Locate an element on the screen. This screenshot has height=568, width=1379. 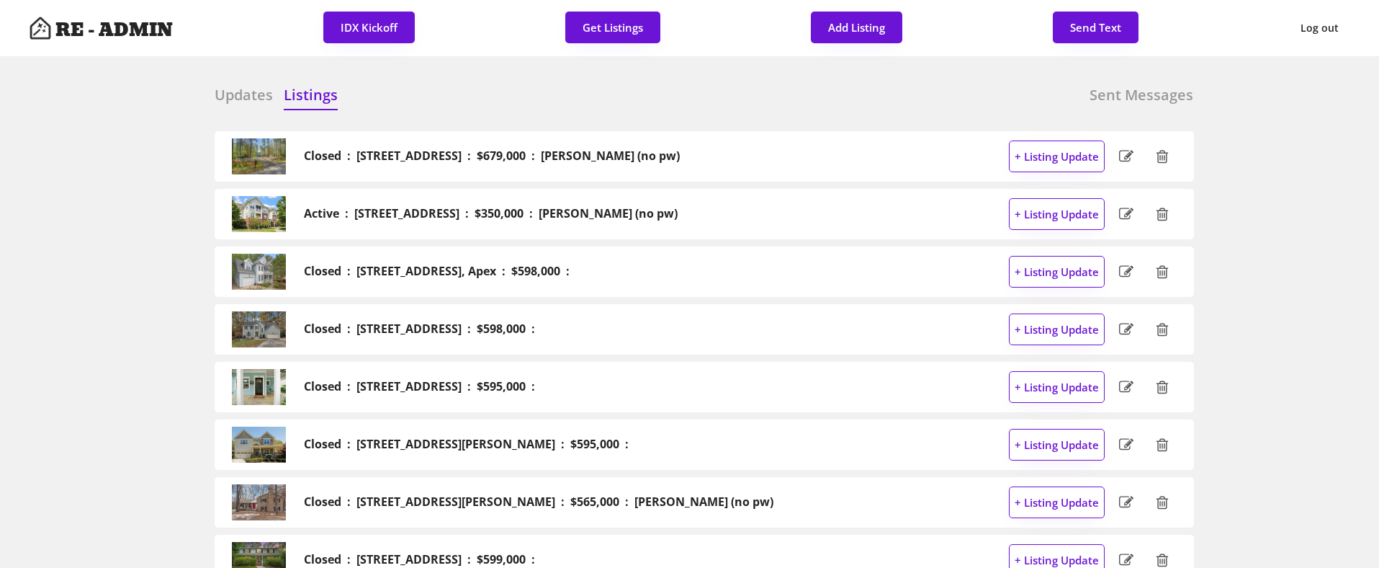
img: 20250409202501095101000000-o.jpg is located at coordinates (259, 156).